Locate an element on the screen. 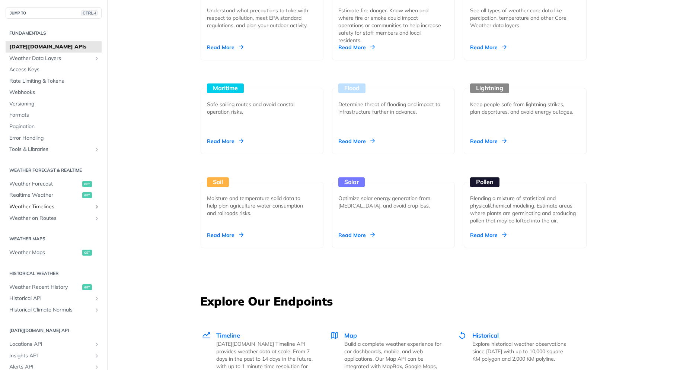  button: Show subpages for Historical API is located at coordinates (97, 298).